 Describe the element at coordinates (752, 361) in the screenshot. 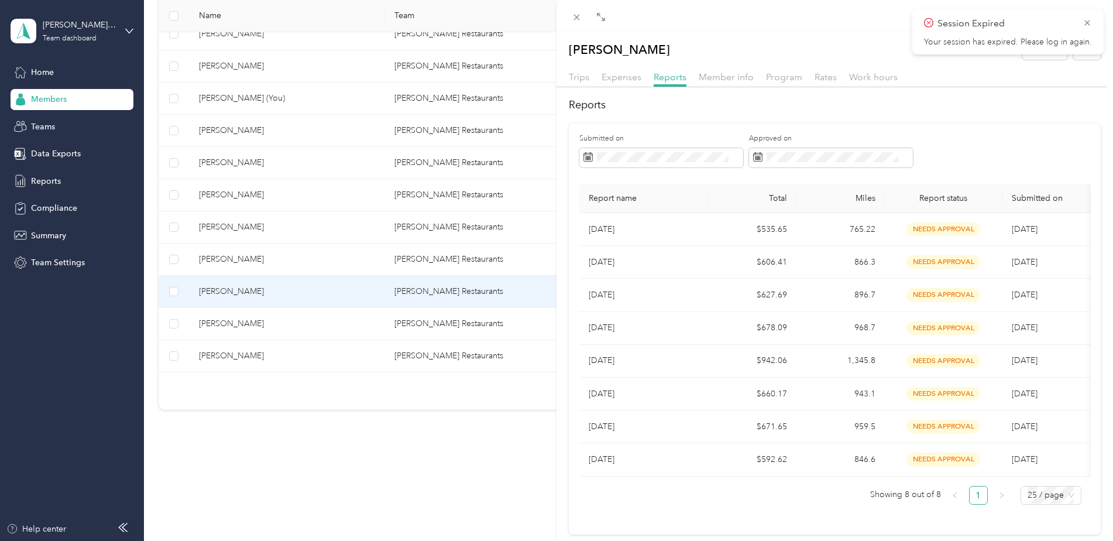

I see `td: $942.06` at that location.